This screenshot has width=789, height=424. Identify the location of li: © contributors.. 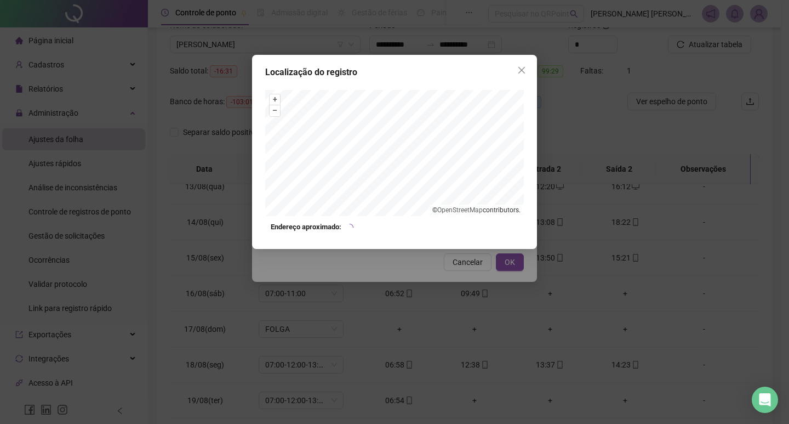
(476, 210).